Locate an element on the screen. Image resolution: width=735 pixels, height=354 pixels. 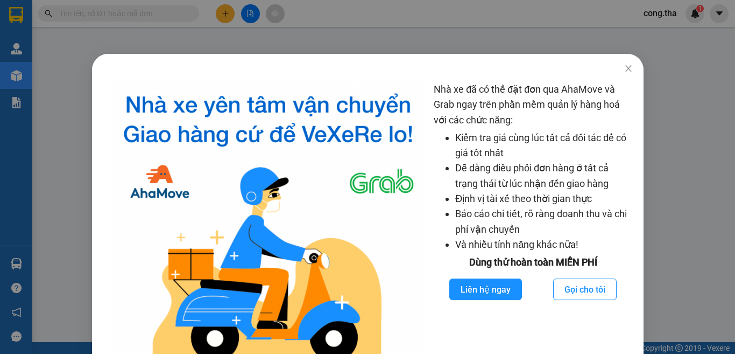
span: Gọi cho tôi is located at coordinates (585, 289).